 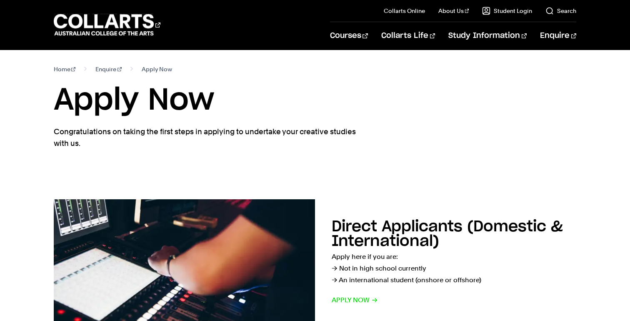 I want to click on h1: Apply Now, so click(x=315, y=100).